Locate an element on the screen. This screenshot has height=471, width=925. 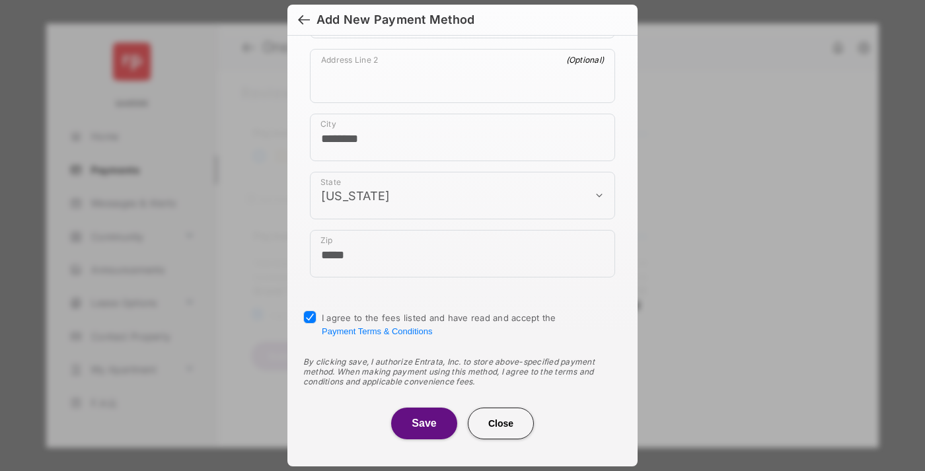
div: payment_method_screening[postal_addresses][locality] is located at coordinates (463, 137).